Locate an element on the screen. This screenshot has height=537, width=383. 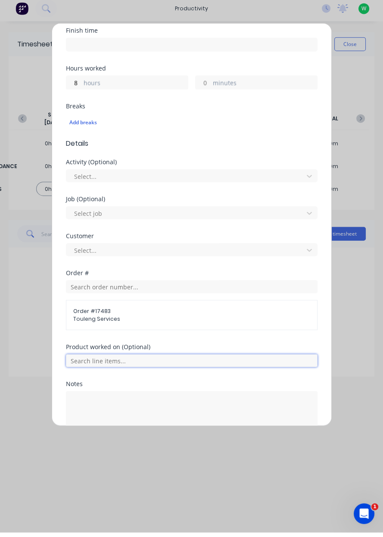
input: Search line items... is located at coordinates (191, 365).